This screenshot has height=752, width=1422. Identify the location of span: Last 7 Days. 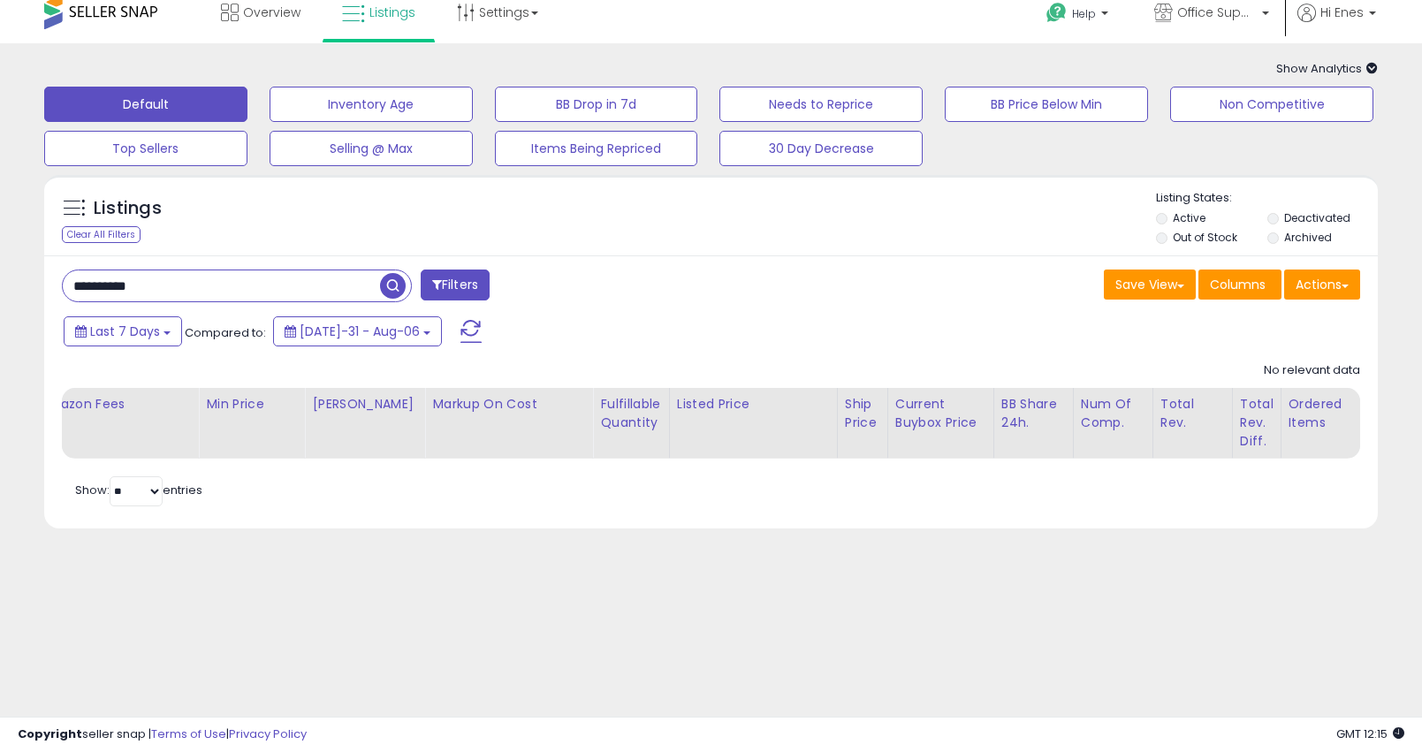
(125, 332).